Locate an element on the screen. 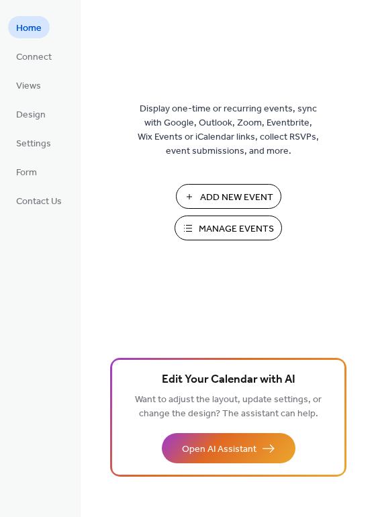 This screenshot has height=517, width=376. a: Views is located at coordinates (28, 85).